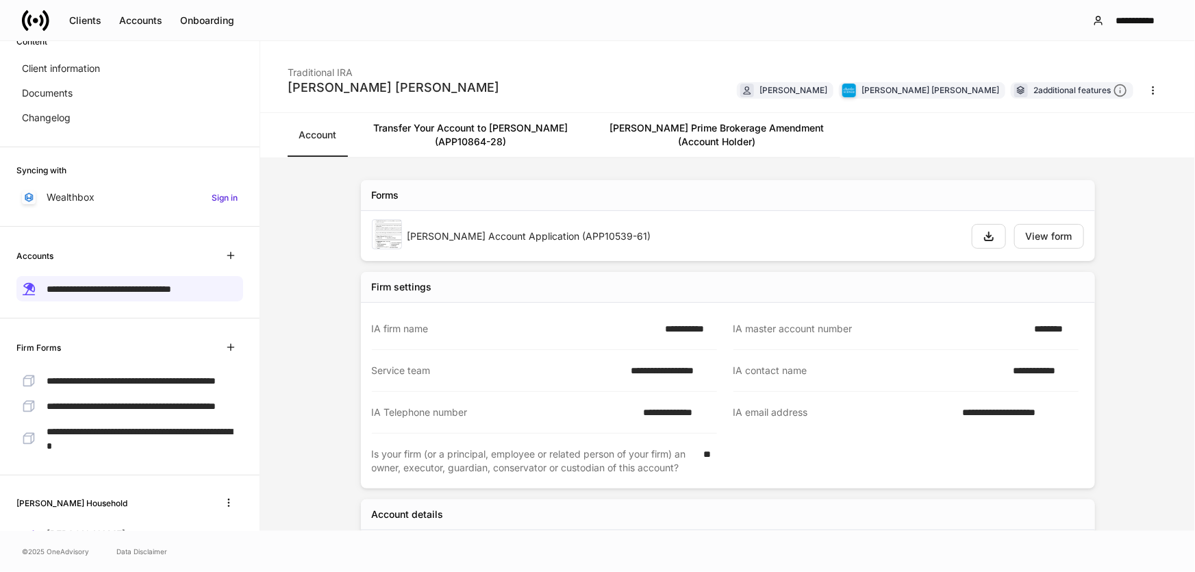 The height and width of the screenshot is (572, 1195). What do you see at coordinates (207, 21) in the screenshot?
I see `div: Onboarding` at bounding box center [207, 21].